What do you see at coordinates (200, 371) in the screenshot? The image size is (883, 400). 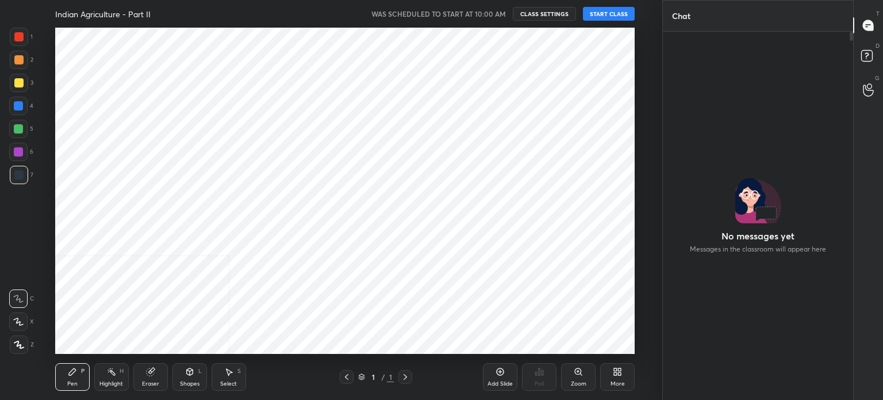 I see `div: L` at bounding box center [200, 371].